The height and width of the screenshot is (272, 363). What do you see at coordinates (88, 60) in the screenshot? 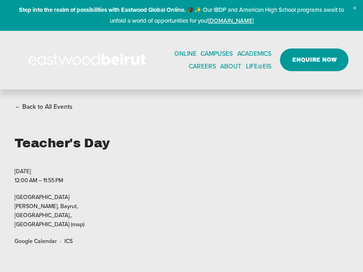
I see `img: EastwoodIS Global Site` at bounding box center [88, 60].